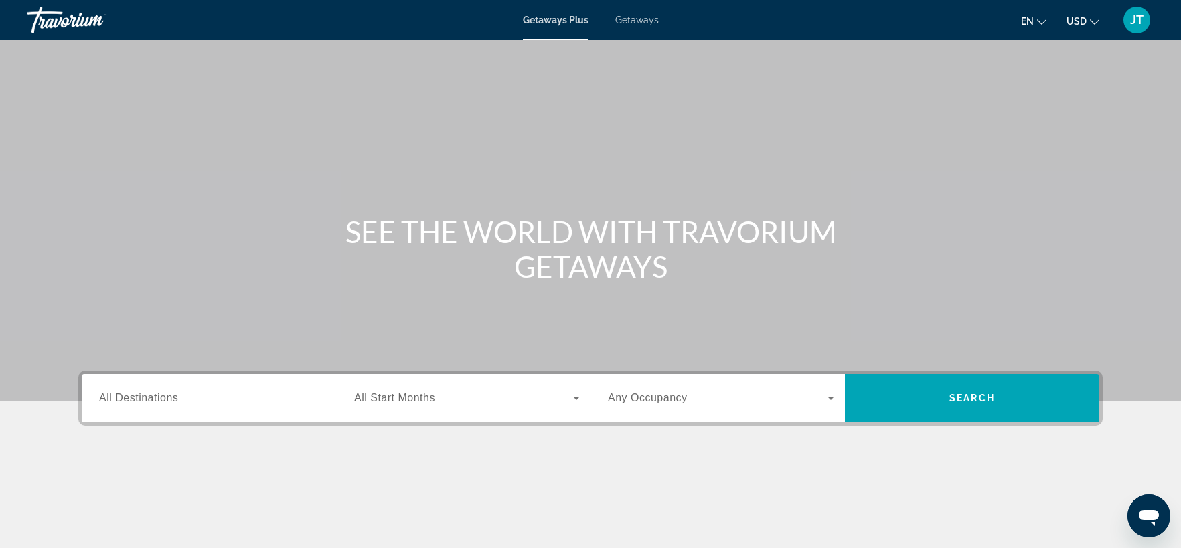  I want to click on a: Getaways, so click(637, 20).